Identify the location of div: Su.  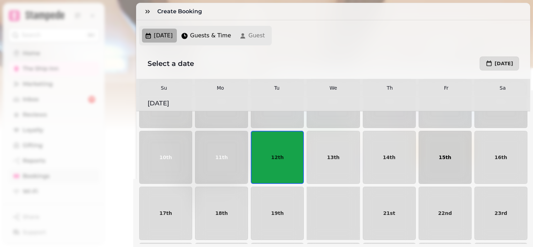
(164, 88).